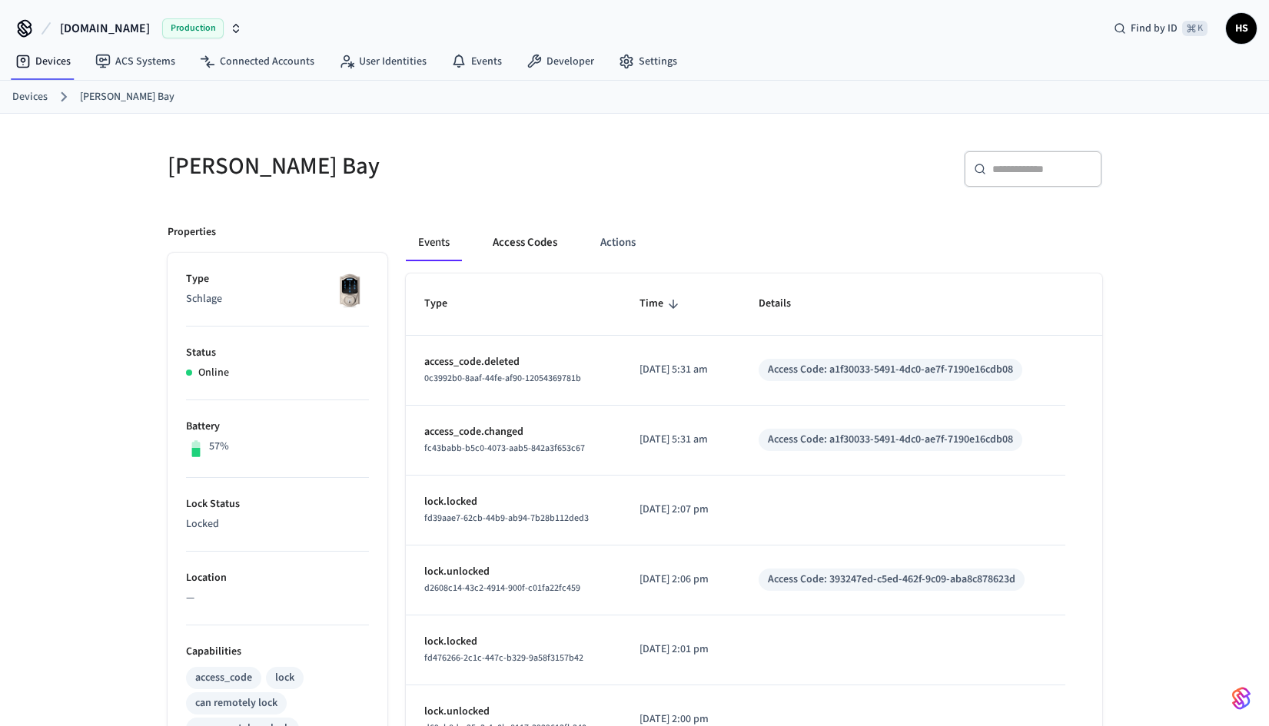  I want to click on p: Schlage, so click(278, 299).